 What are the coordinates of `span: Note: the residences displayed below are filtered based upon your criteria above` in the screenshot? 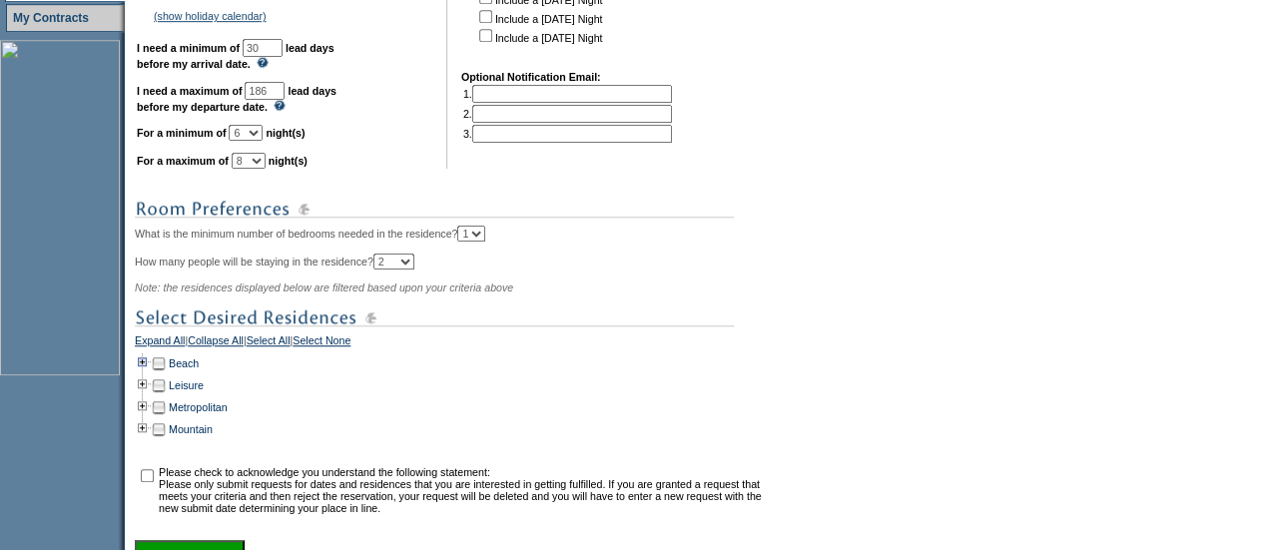 It's located at (323, 287).